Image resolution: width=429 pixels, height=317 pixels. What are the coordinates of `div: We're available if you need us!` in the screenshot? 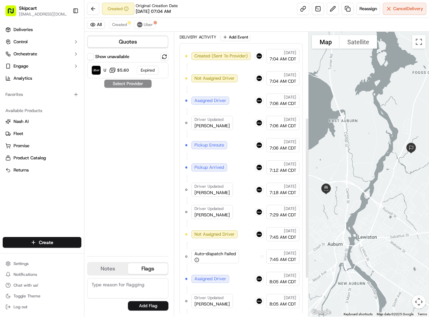 It's located at (54, 74).